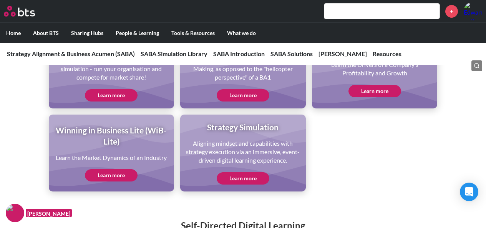  What do you see at coordinates (15, 213) in the screenshot?
I see `img: F` at bounding box center [15, 213].